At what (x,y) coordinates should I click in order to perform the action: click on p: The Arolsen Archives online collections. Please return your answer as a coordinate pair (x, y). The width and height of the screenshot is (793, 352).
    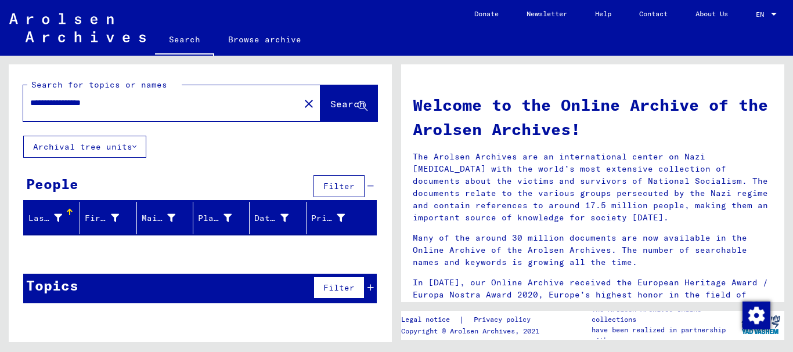
    Looking at the image, I should click on (664, 315).